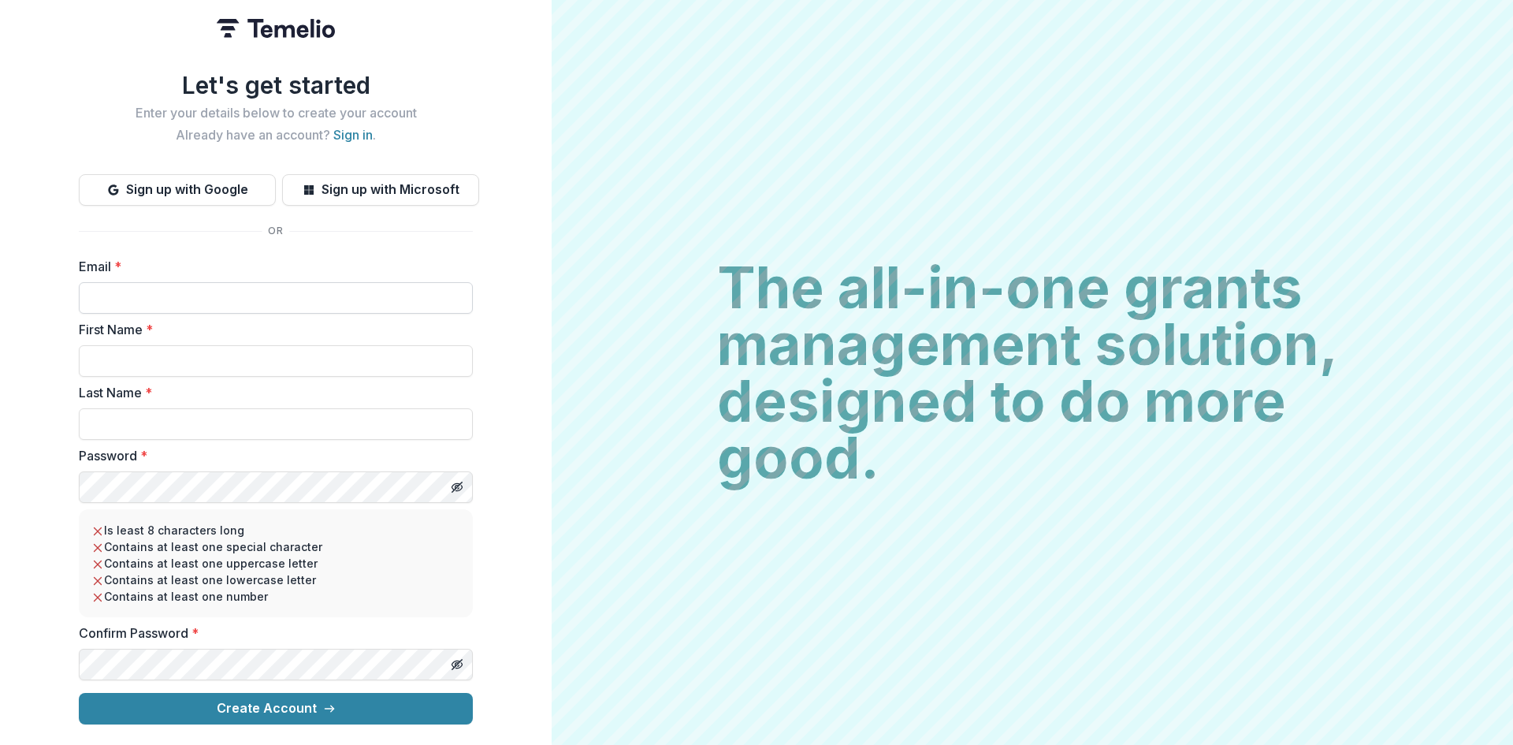  Describe the element at coordinates (381, 190) in the screenshot. I see `button: Sign up with Microsoft` at that location.